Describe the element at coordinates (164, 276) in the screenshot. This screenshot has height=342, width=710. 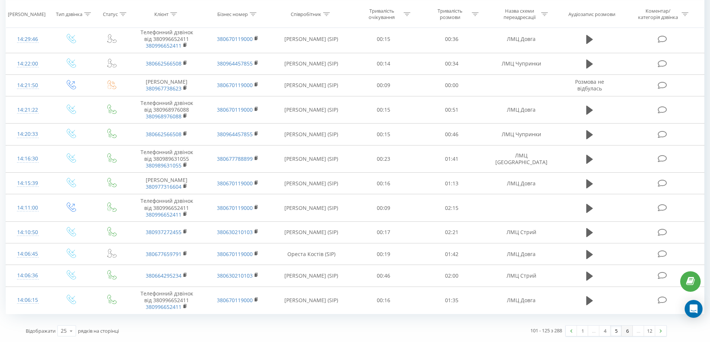
I see `a: 380664295234` at that location.